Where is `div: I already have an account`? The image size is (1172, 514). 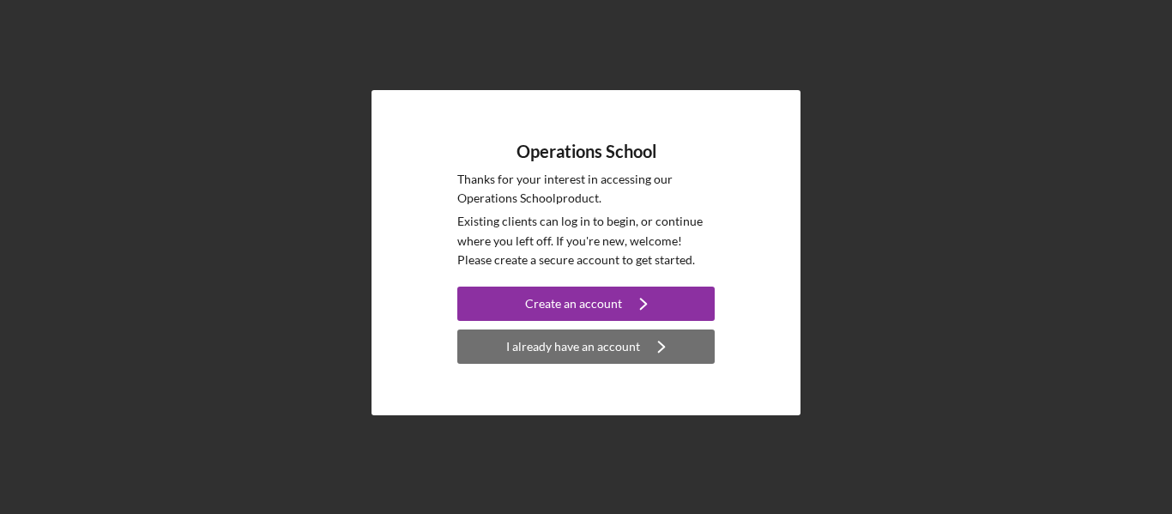
div: I already have an account is located at coordinates (573, 347).